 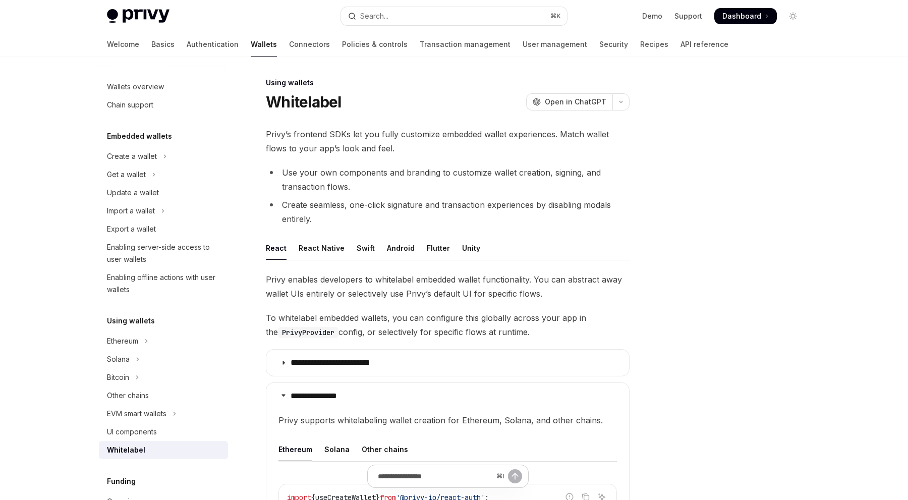 What do you see at coordinates (163, 414) in the screenshot?
I see `button: Toggle EVM smart wallets section` at bounding box center [163, 414].